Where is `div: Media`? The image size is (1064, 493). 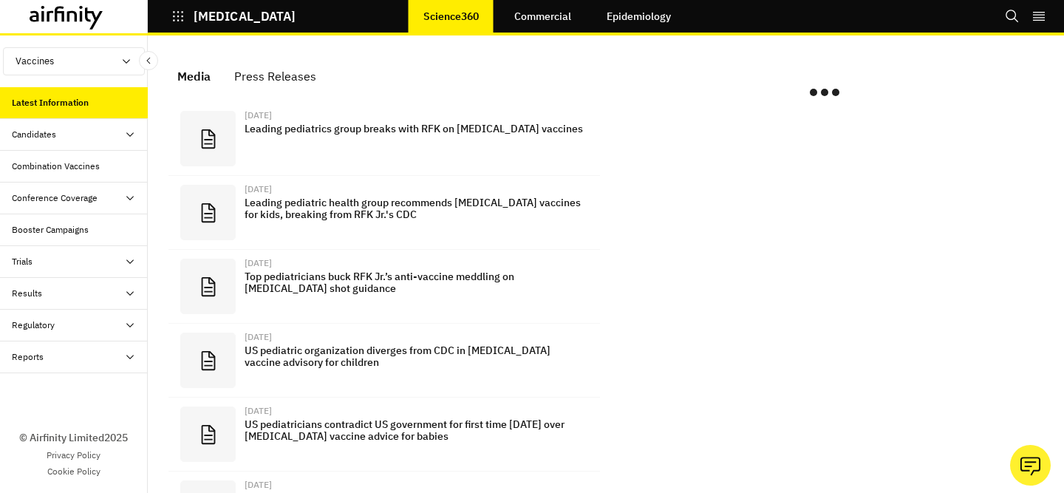
div: Media is located at coordinates (194, 76).